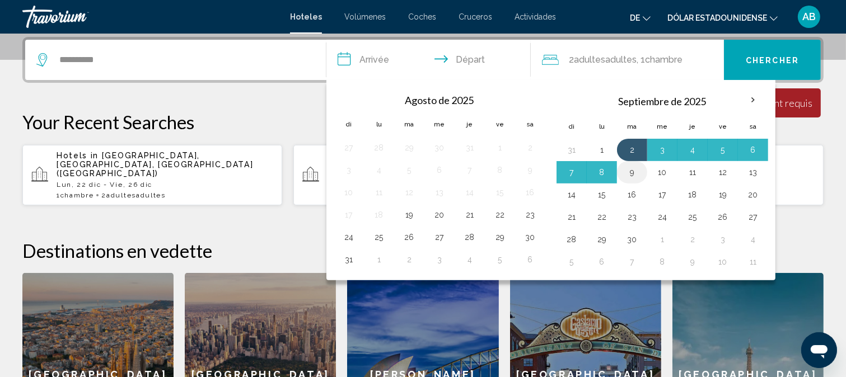 The image size is (846, 377). I want to click on font: Hoteles, so click(306, 17).